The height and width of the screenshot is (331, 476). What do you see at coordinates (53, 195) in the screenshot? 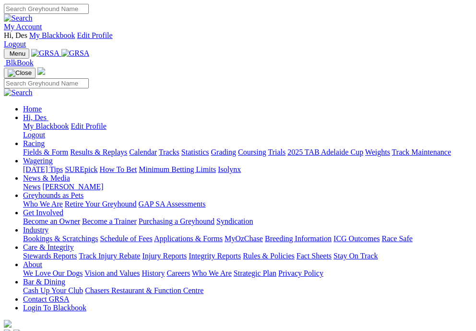
I see `a: Greyhounds as Pets` at bounding box center [53, 195].